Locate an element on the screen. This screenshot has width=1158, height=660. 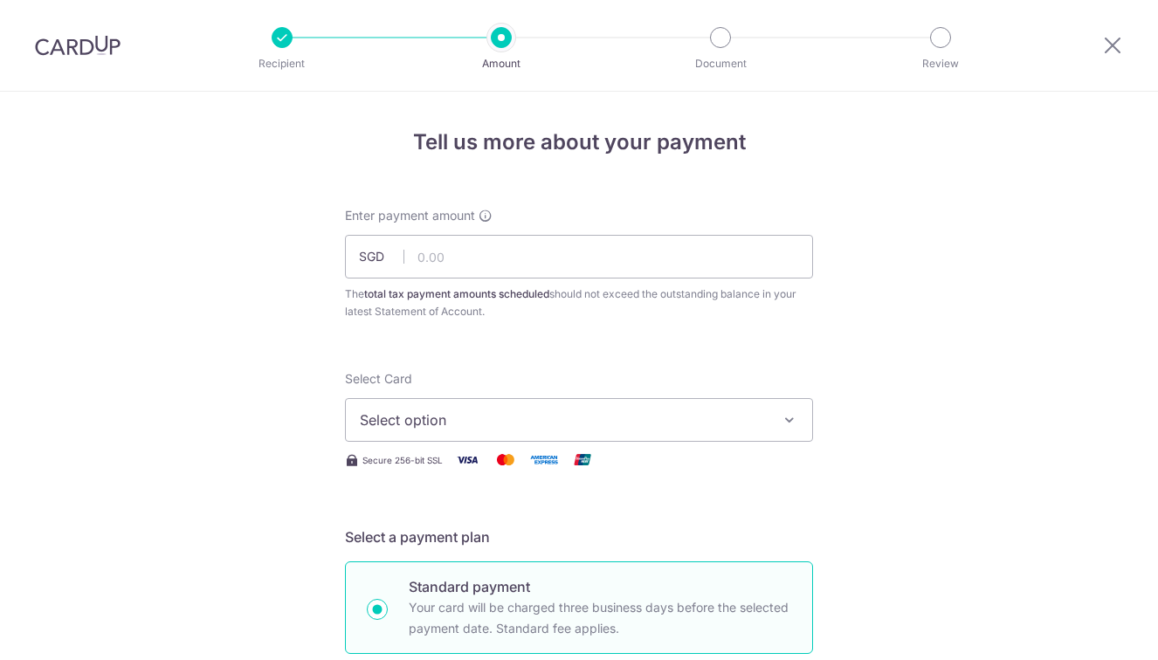
b: total tax payment amounts scheduled is located at coordinates (457, 293).